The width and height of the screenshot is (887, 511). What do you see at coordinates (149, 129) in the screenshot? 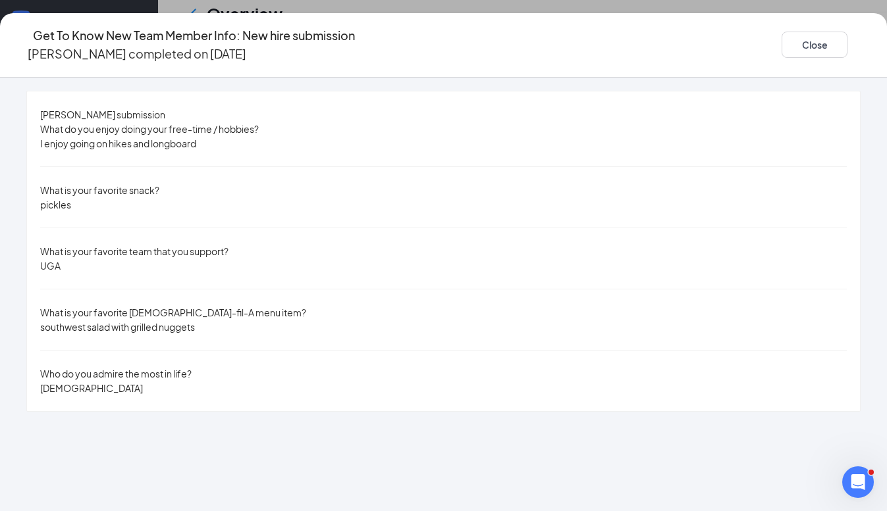
I see `span: What do you enjoy doing your free-time / hobbies?` at bounding box center [149, 129].